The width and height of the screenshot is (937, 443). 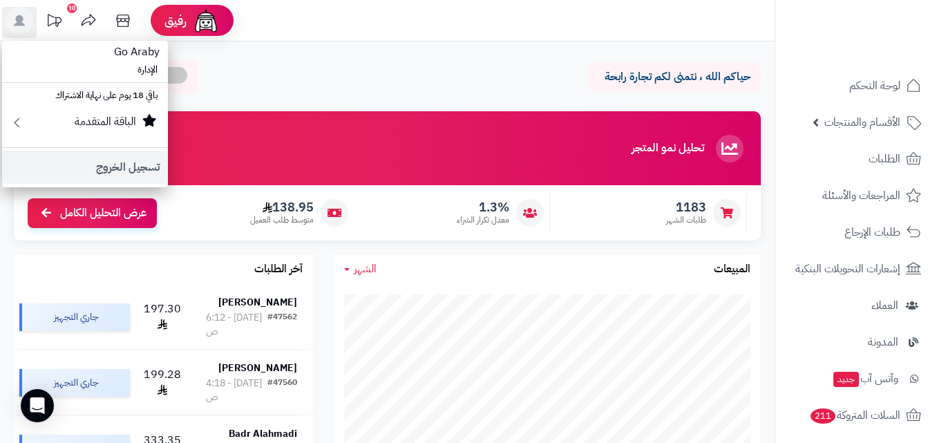 I want to click on span: عرض التحليل الكامل, so click(x=103, y=213).